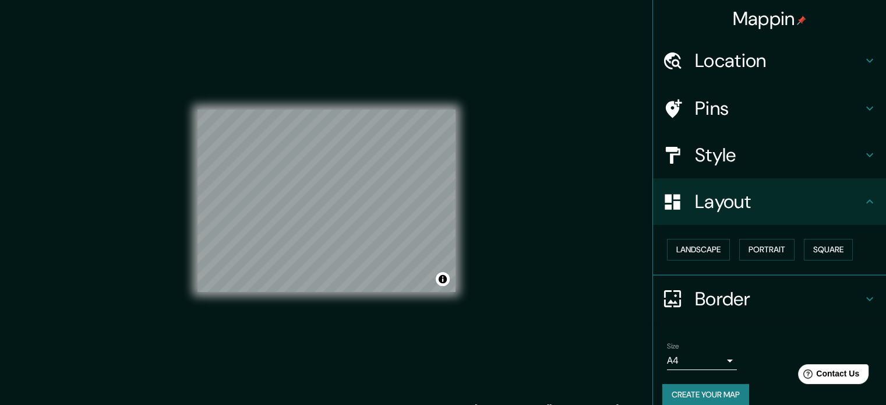 This screenshot has width=886, height=405. Describe the element at coordinates (769, 61) in the screenshot. I see `div: Location` at that location.